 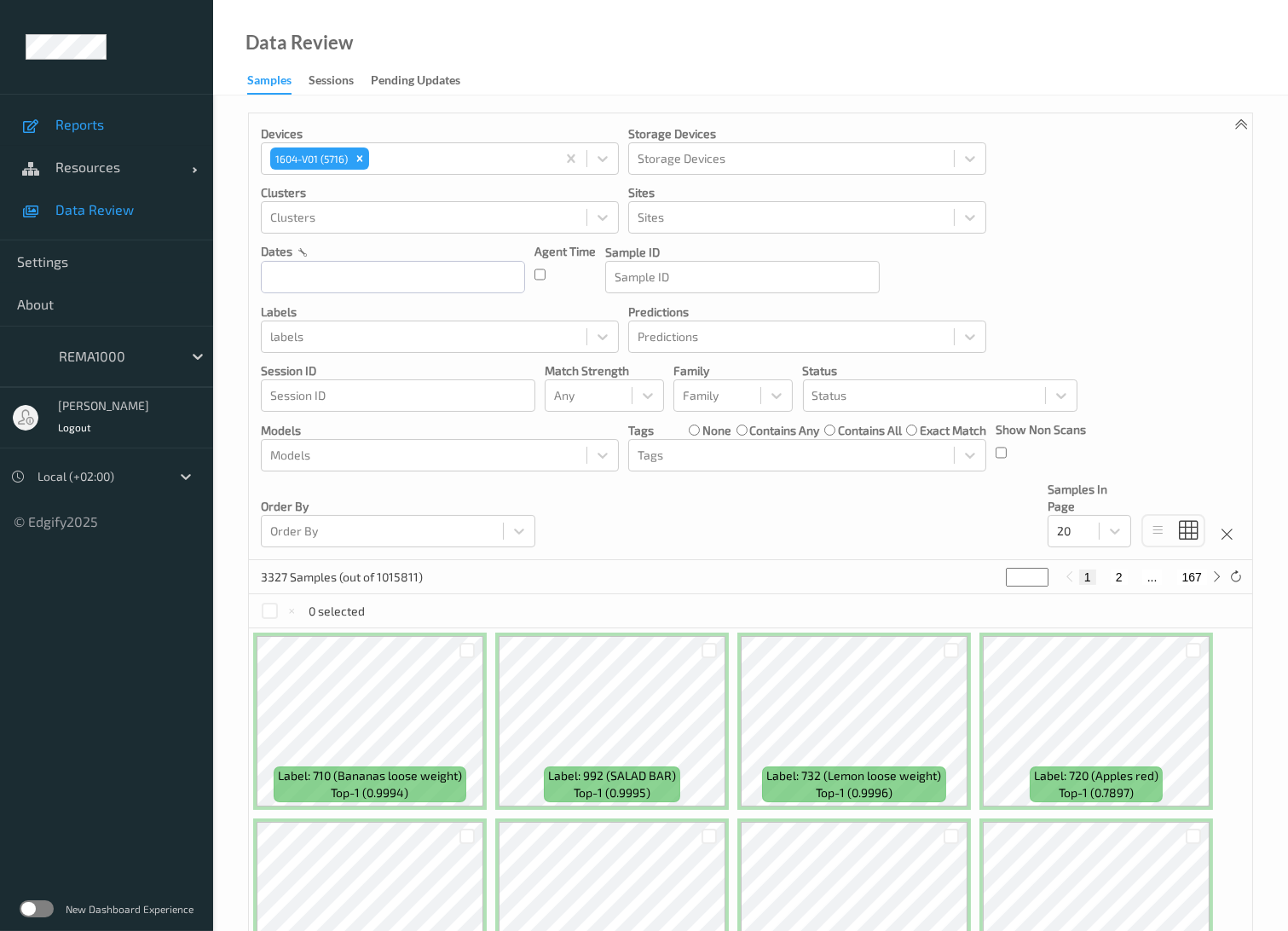 What do you see at coordinates (807, 134) in the screenshot?
I see `p: Storage Devices` at bounding box center [807, 134].